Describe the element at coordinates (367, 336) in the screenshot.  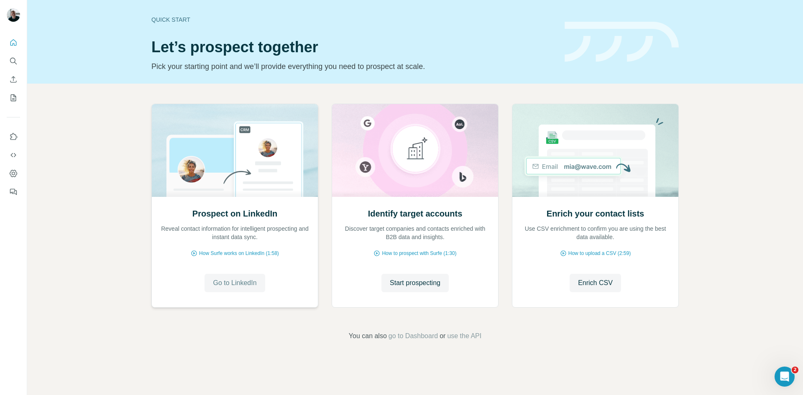
I see `span: You can also` at that location.